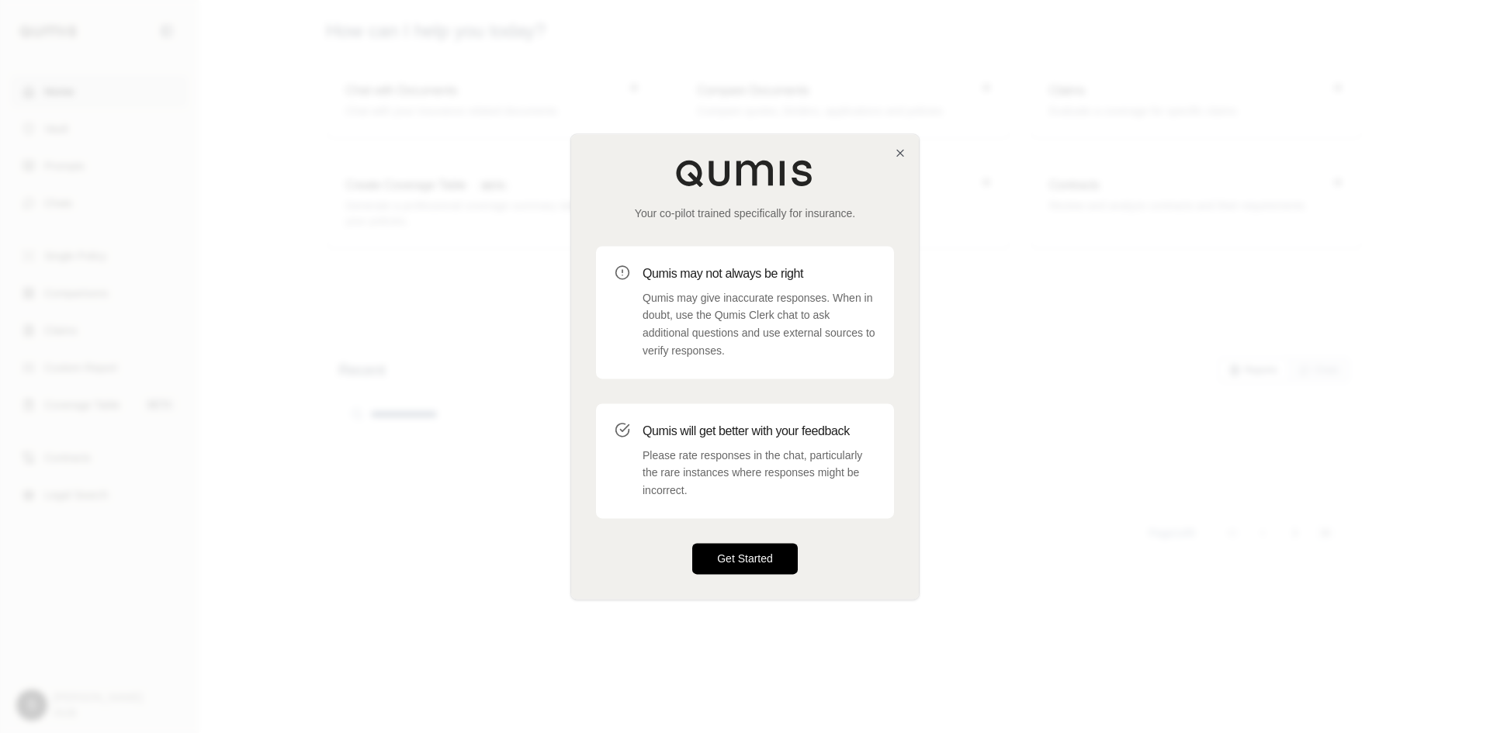 Image resolution: width=1490 pixels, height=733 pixels. Describe the element at coordinates (745, 559) in the screenshot. I see `button: Get Started` at that location.